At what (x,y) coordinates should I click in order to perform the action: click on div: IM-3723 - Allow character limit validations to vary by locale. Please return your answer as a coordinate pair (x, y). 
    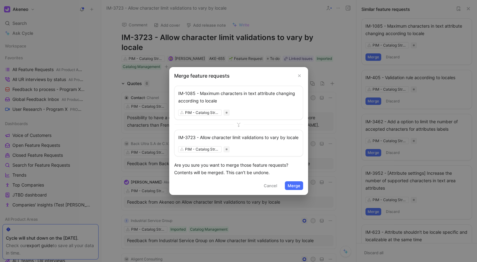
    Looking at the image, I should click on (239, 137).